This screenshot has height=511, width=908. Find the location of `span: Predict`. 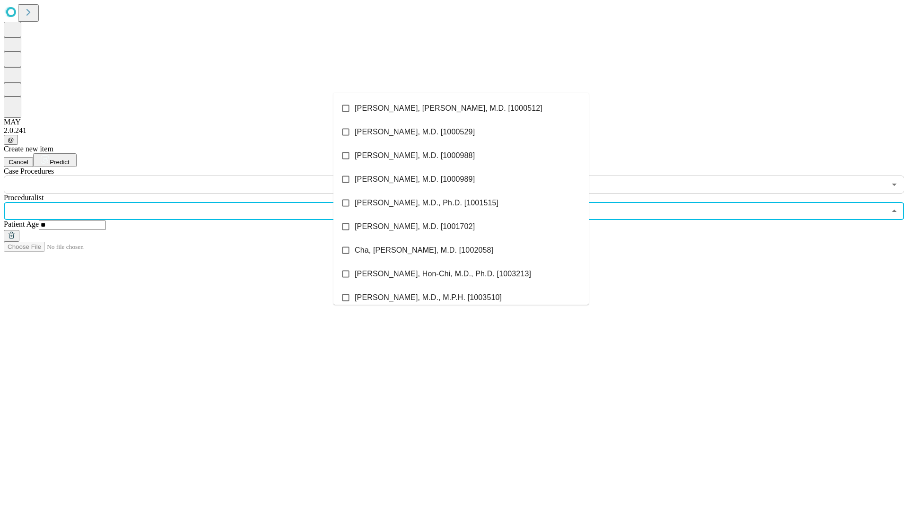

span: Predict is located at coordinates (59, 162).